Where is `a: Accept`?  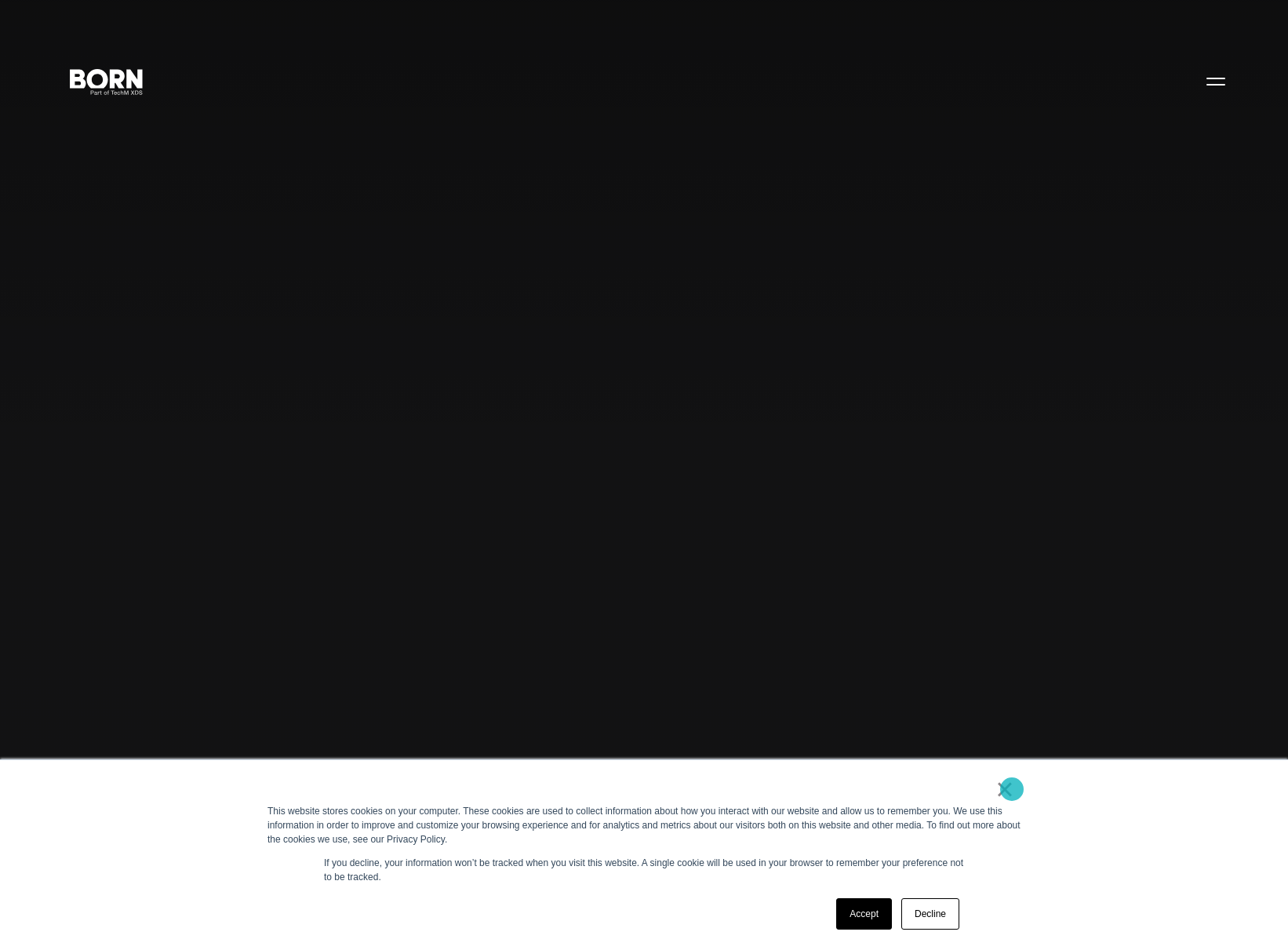
a: Accept is located at coordinates (863, 914).